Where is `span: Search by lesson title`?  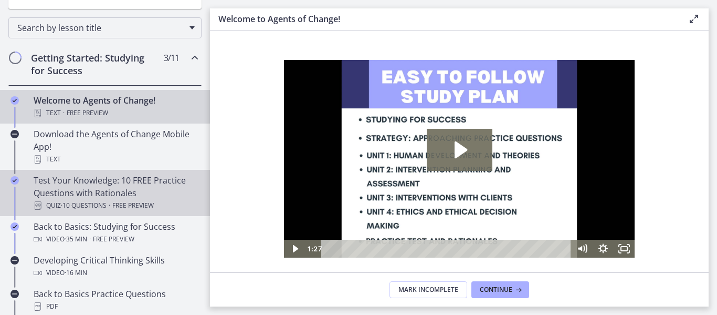
span: Search by lesson title is located at coordinates (101, 28).